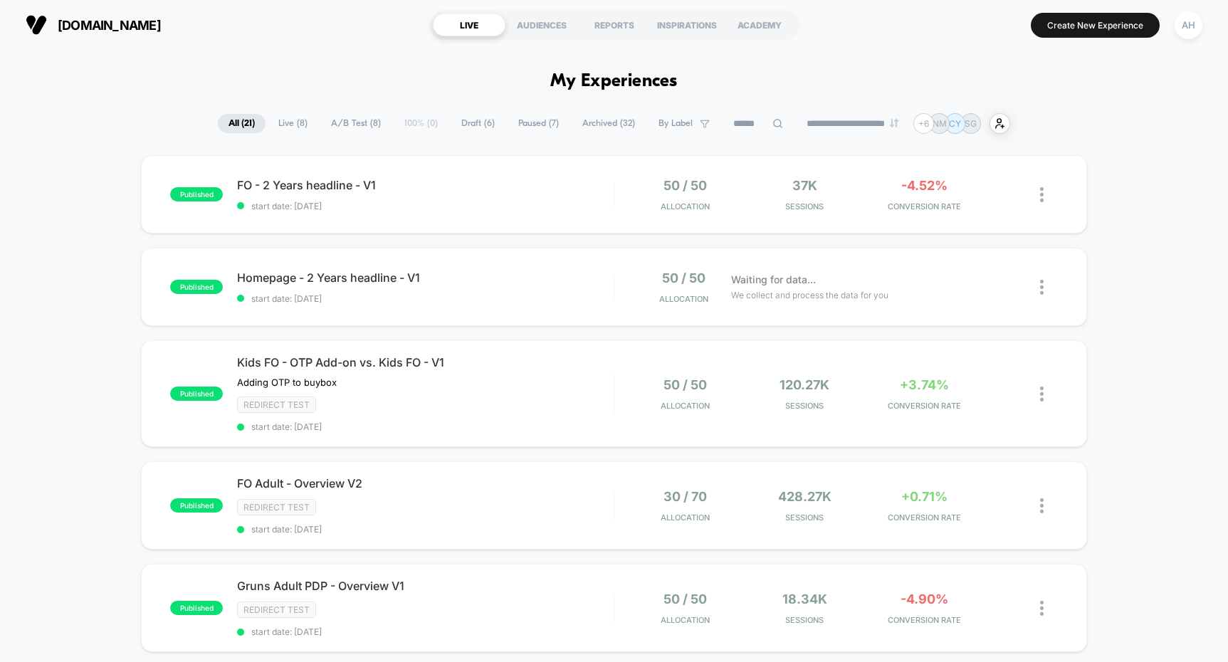  What do you see at coordinates (425, 362) in the screenshot?
I see `span: Kids FO - OTP Add-on vs. Kids FO - V1` at bounding box center [425, 362].